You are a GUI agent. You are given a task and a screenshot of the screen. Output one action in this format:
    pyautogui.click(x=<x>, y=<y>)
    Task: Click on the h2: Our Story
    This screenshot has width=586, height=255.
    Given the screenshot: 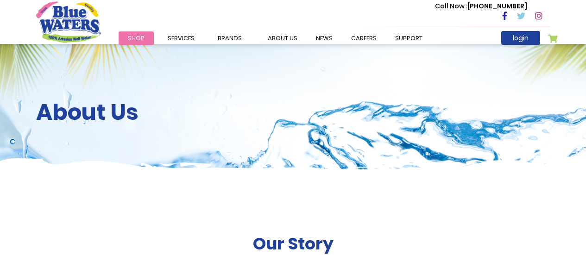 What is the action you would take?
    pyautogui.click(x=293, y=244)
    